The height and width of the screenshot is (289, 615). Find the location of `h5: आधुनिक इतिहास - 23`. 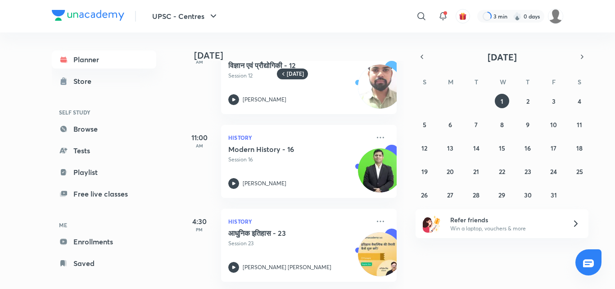

h5: आधुनिक इतिहास - 23 is located at coordinates (284, 233).